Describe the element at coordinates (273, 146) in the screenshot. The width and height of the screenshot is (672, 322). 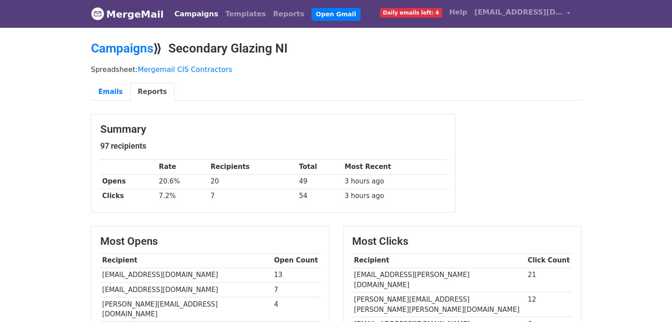
I see `h5: 97 recipients` at that location.